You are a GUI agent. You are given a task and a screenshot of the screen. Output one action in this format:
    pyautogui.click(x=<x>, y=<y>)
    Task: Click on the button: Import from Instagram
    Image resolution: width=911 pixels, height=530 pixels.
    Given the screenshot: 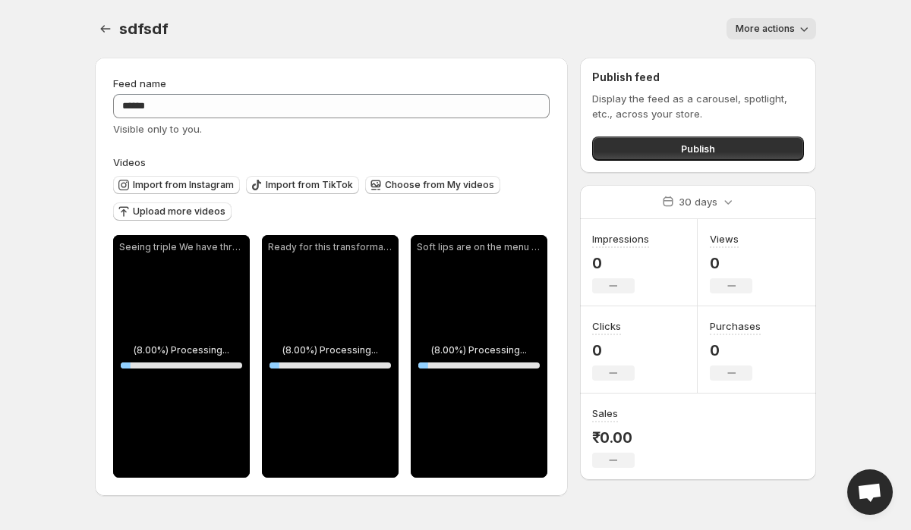 What is the action you would take?
    pyautogui.click(x=176, y=185)
    